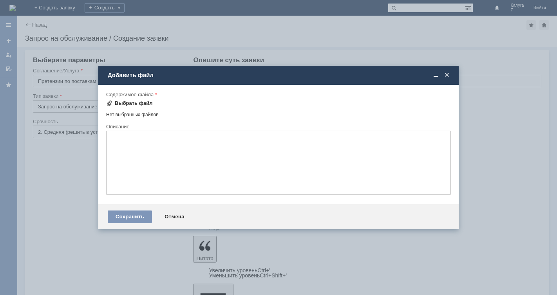 The height and width of the screenshot is (295, 557). Describe the element at coordinates (134, 103) in the screenshot. I see `div: Выбрать файл` at that location.